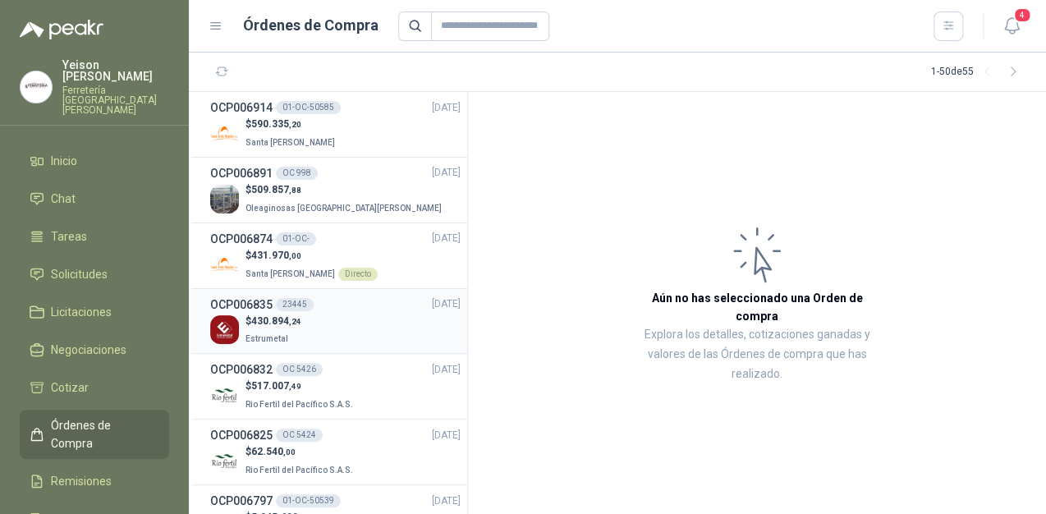 Image resolution: width=1046 pixels, height=514 pixels. I want to click on span: Licitaciones, so click(81, 312).